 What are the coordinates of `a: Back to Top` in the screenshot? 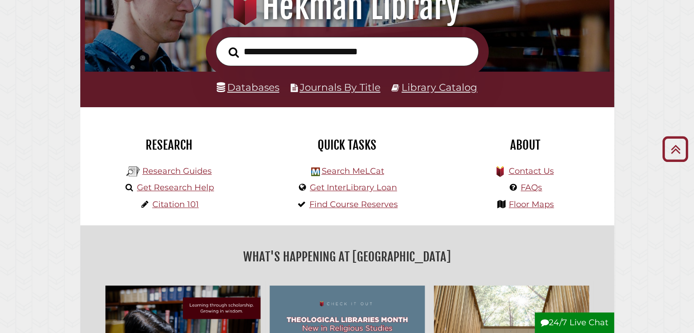 It's located at (676, 149).